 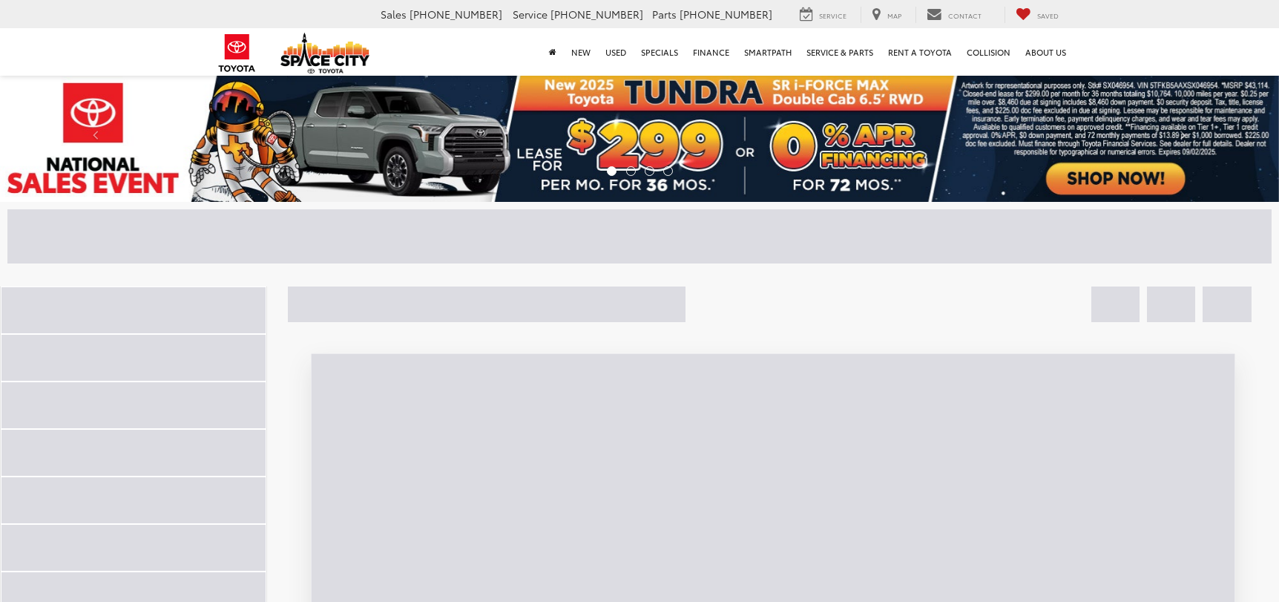 I want to click on a: About Us, so click(x=1045, y=52).